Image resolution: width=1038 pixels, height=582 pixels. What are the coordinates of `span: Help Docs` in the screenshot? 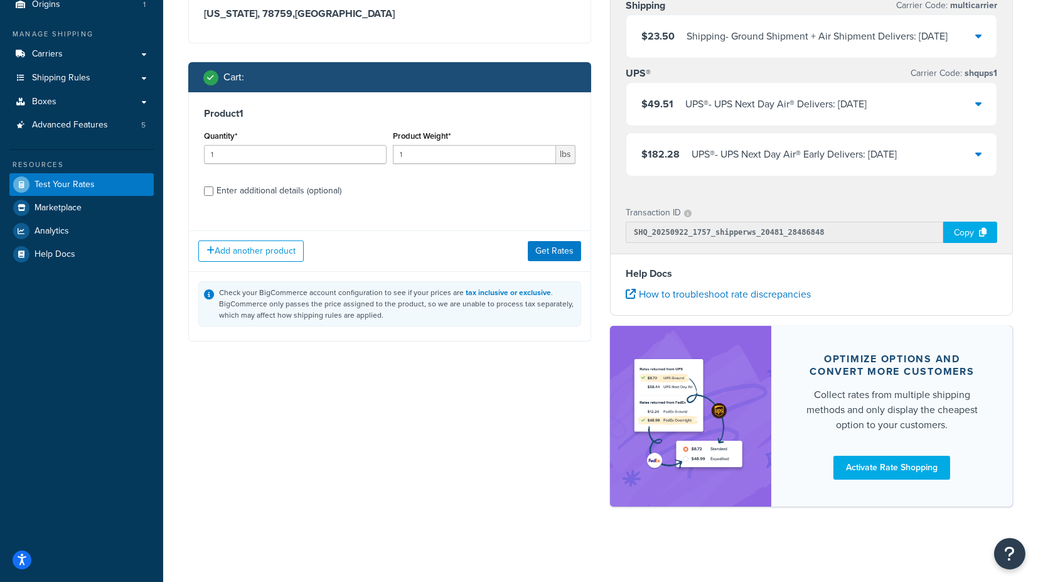 It's located at (55, 254).